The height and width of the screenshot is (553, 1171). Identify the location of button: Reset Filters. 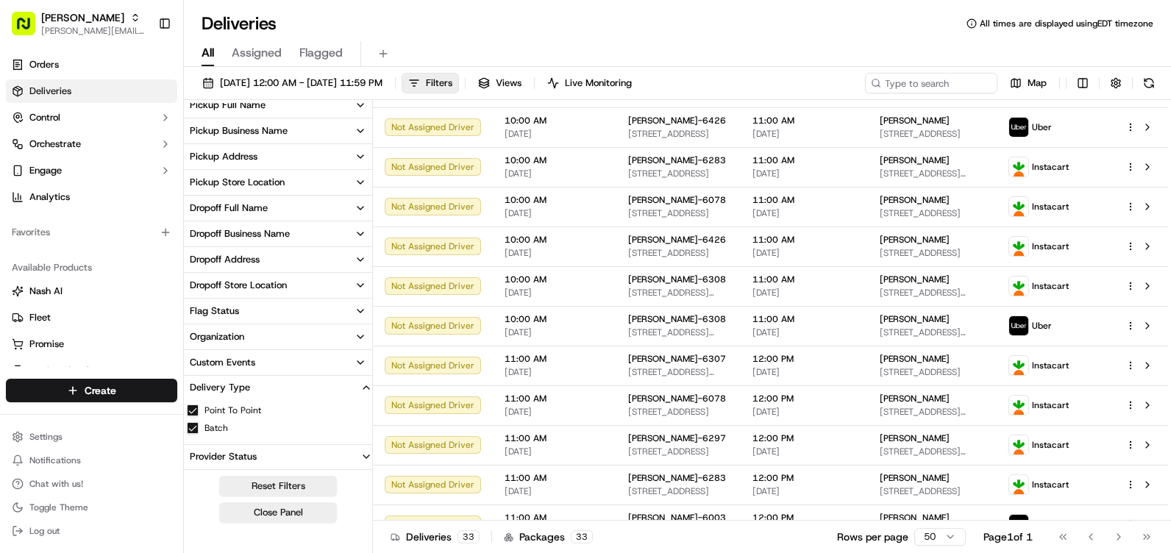
(278, 486).